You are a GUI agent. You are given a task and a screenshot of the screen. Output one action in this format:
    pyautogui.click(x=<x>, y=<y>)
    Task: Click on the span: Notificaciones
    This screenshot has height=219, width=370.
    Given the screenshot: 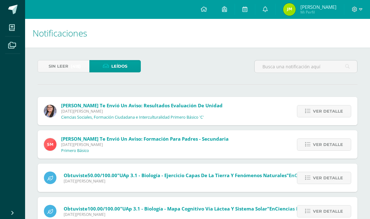 What is the action you would take?
    pyautogui.click(x=60, y=33)
    